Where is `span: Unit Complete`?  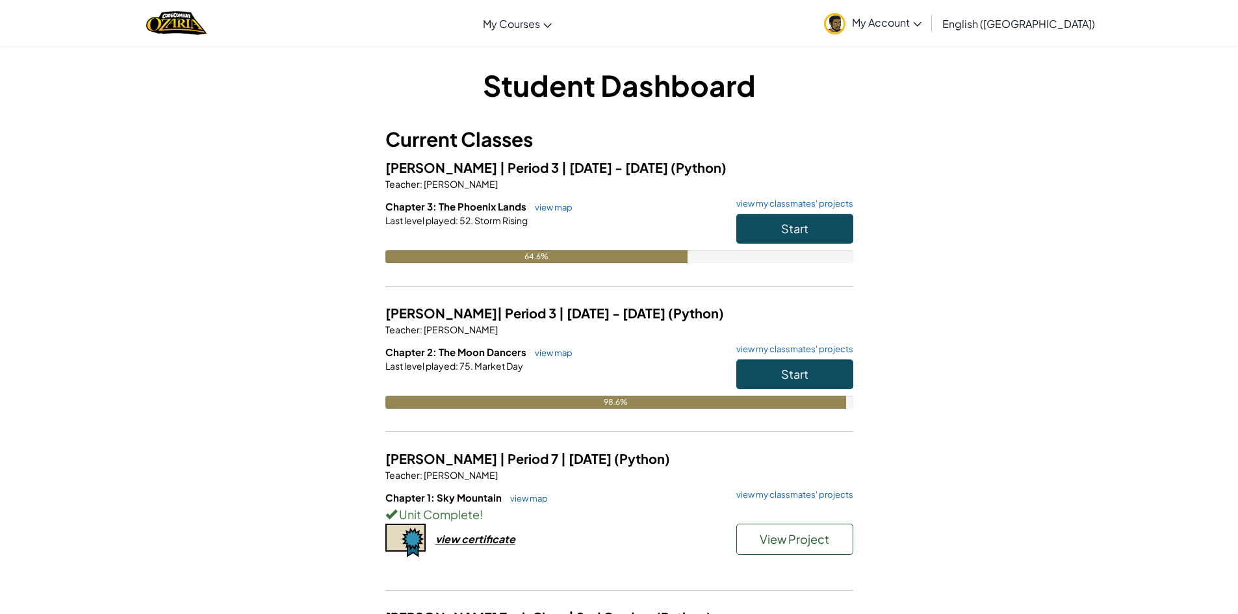
span: Unit Complete is located at coordinates (438, 514).